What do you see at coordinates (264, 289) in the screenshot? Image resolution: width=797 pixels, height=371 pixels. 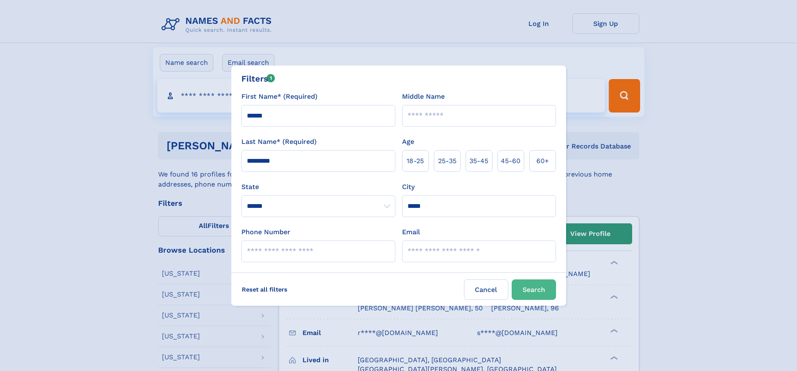 I see `label: Reset all filters` at bounding box center [264, 289].